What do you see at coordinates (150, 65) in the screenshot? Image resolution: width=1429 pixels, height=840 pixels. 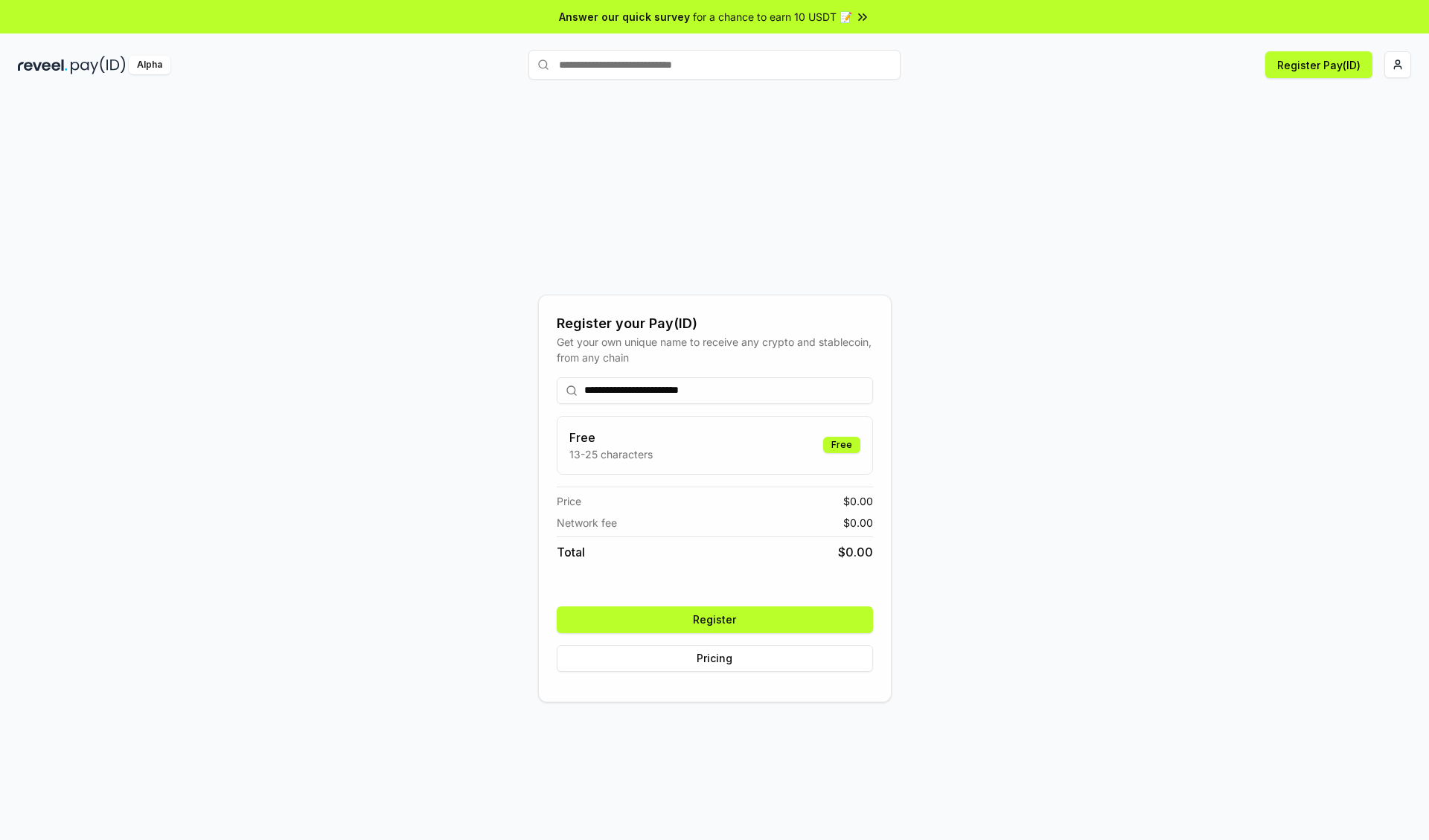 I see `div: Alpha` at bounding box center [150, 65].